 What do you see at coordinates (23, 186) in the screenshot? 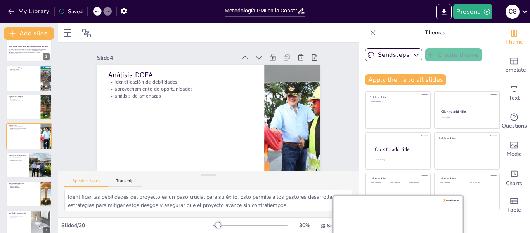
I see `p: control de cambios` at bounding box center [23, 186].